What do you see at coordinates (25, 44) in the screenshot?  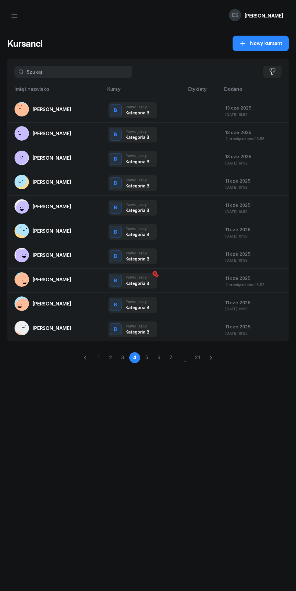 I see `h1: Kursanci` at bounding box center [25, 44].